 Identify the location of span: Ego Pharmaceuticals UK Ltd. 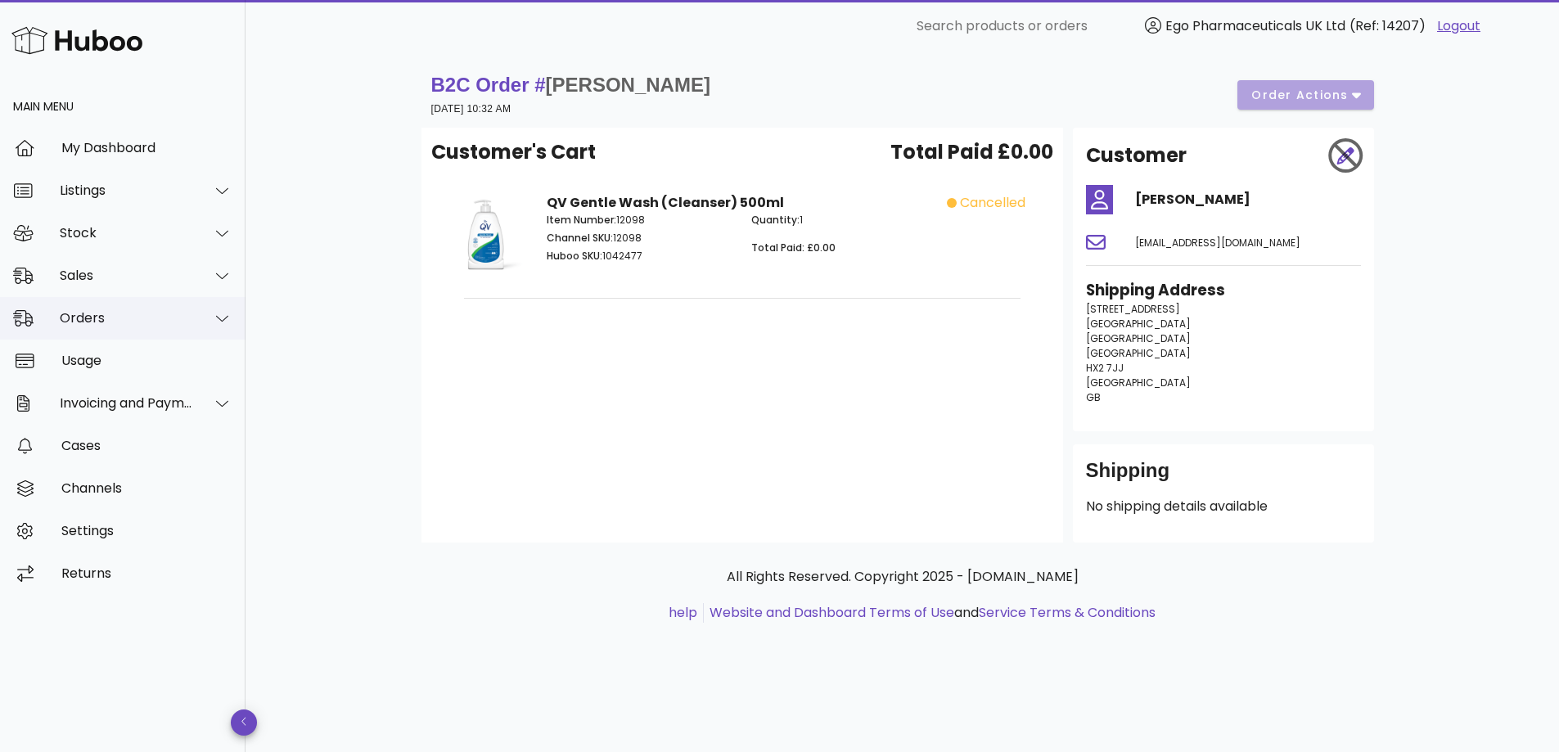
(1255, 25).